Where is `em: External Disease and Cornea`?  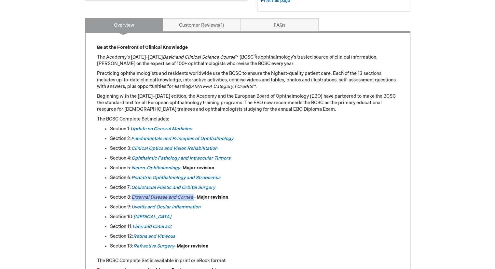 em: External Disease and Cornea is located at coordinates (162, 197).